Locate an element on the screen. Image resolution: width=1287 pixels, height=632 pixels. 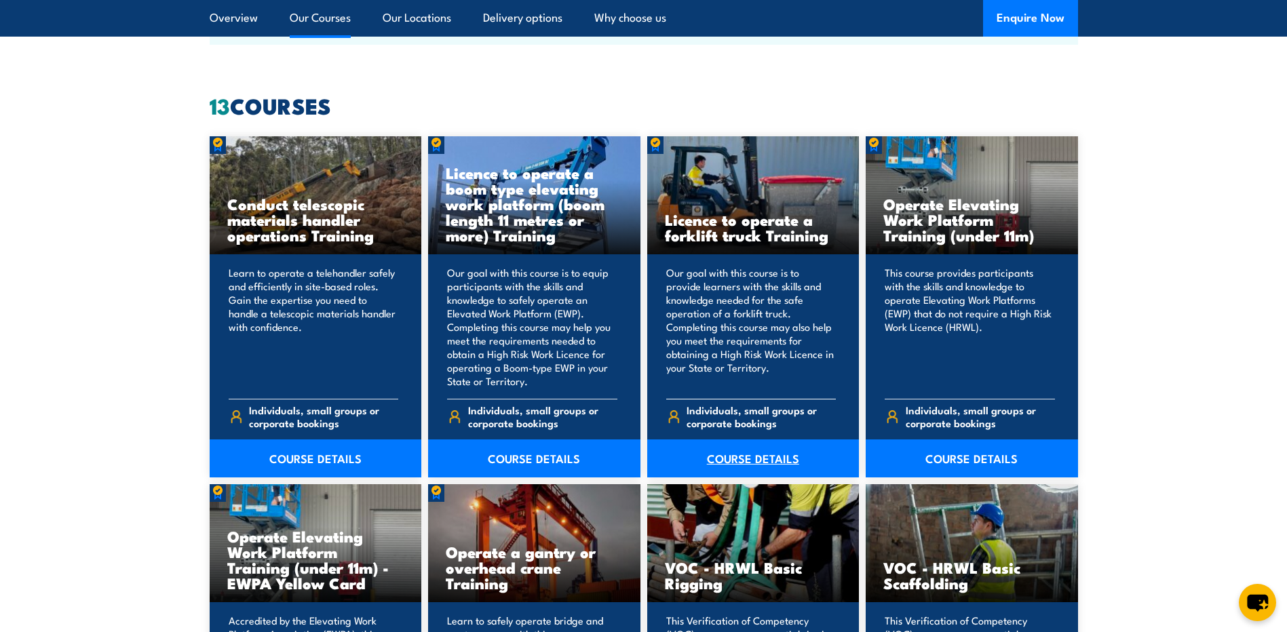
p: Our goal with this course is to provide learners with the skills and knowledge needed for the saf... is located at coordinates (751, 327).